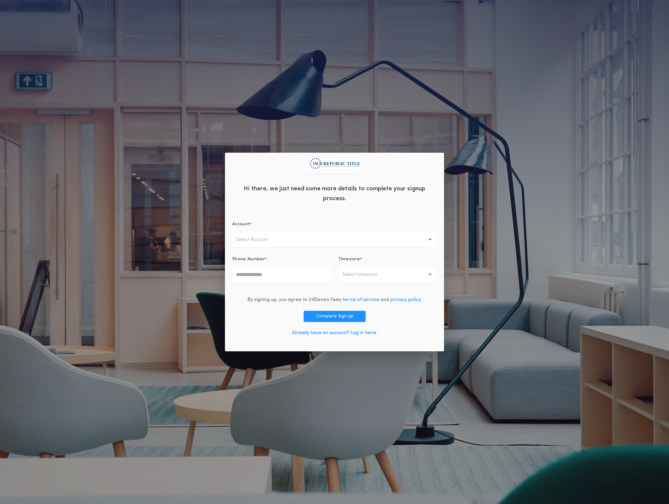  I want to click on a: terms of service, so click(361, 300).